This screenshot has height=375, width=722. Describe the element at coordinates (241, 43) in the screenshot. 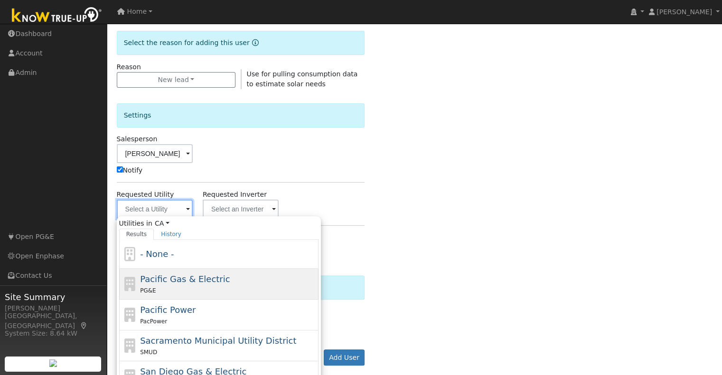

I see `div: Select the reason for adding this user` at that location.